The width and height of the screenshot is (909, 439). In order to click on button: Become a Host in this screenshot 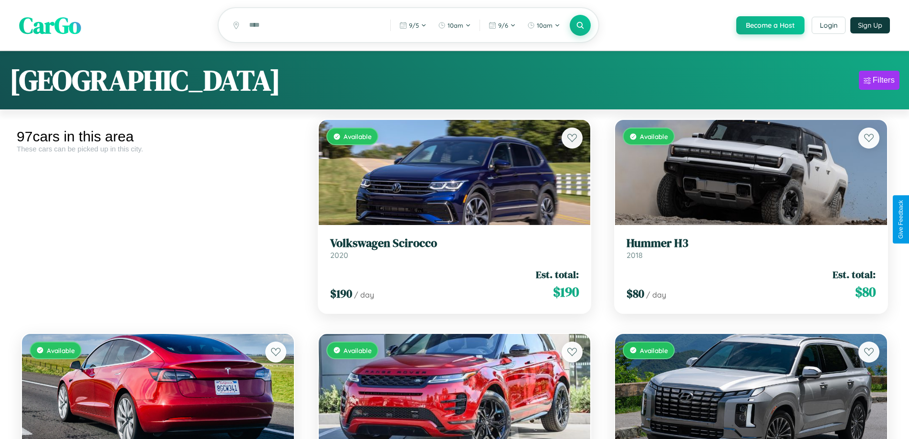, I will do `click(770, 25)`.